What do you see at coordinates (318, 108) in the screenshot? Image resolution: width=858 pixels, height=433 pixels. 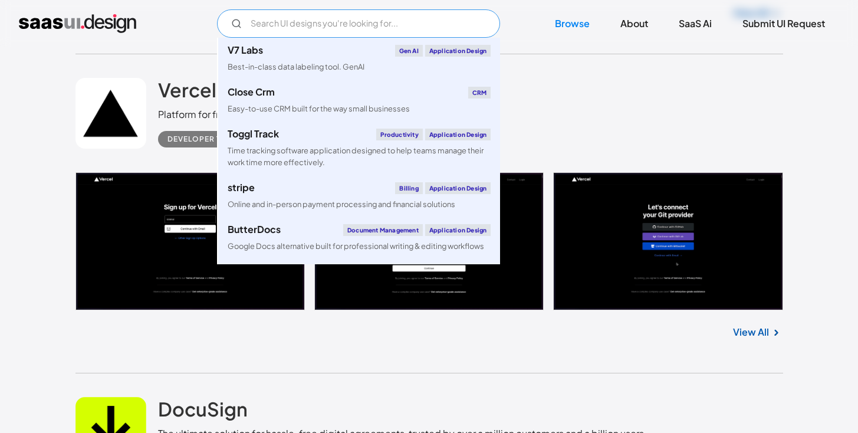 I see `div: Easy-to-use CRM built for the way small businesses` at bounding box center [318, 108].